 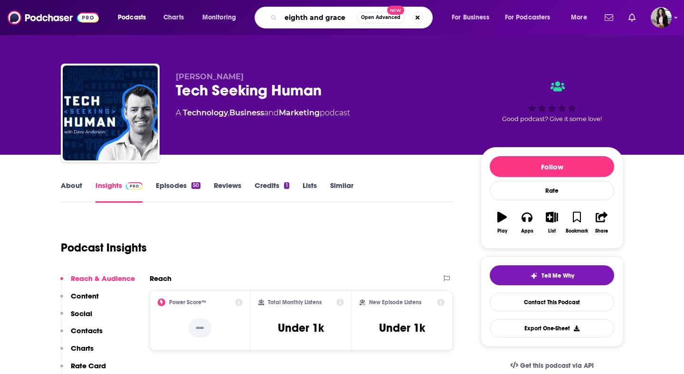 What do you see at coordinates (247, 113) in the screenshot?
I see `a: Business` at bounding box center [247, 113].